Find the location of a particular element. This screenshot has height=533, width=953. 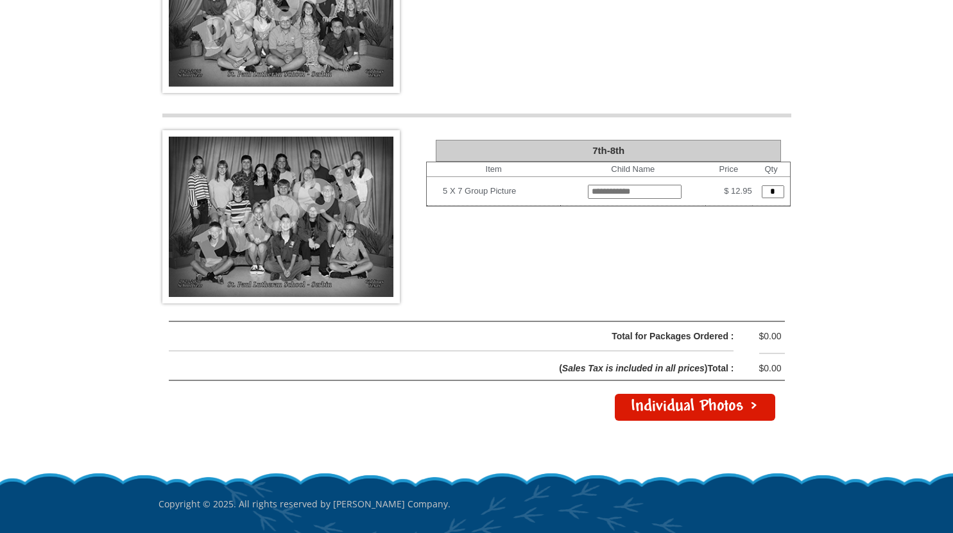

th: Qty is located at coordinates (771, 169).